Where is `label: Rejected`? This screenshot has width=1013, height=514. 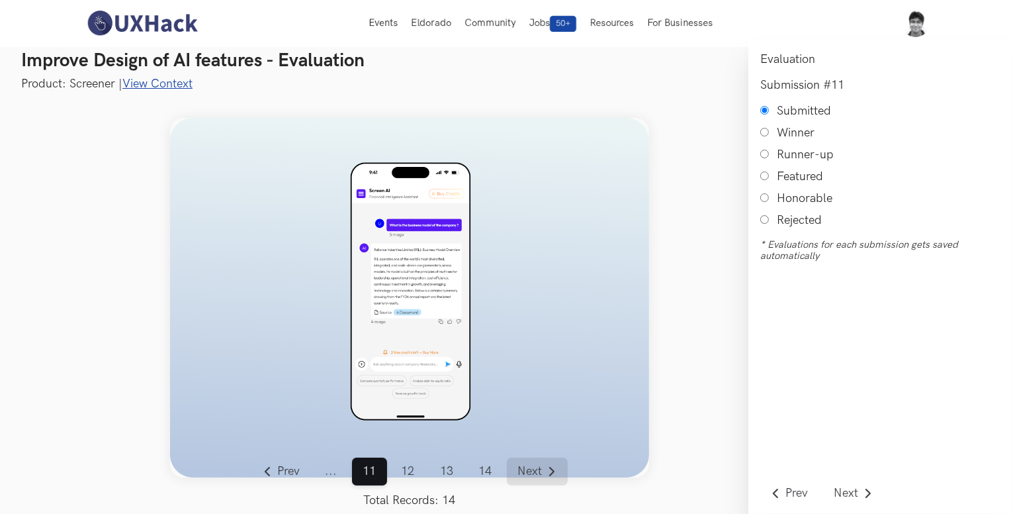
label: Rejected is located at coordinates (799, 220).